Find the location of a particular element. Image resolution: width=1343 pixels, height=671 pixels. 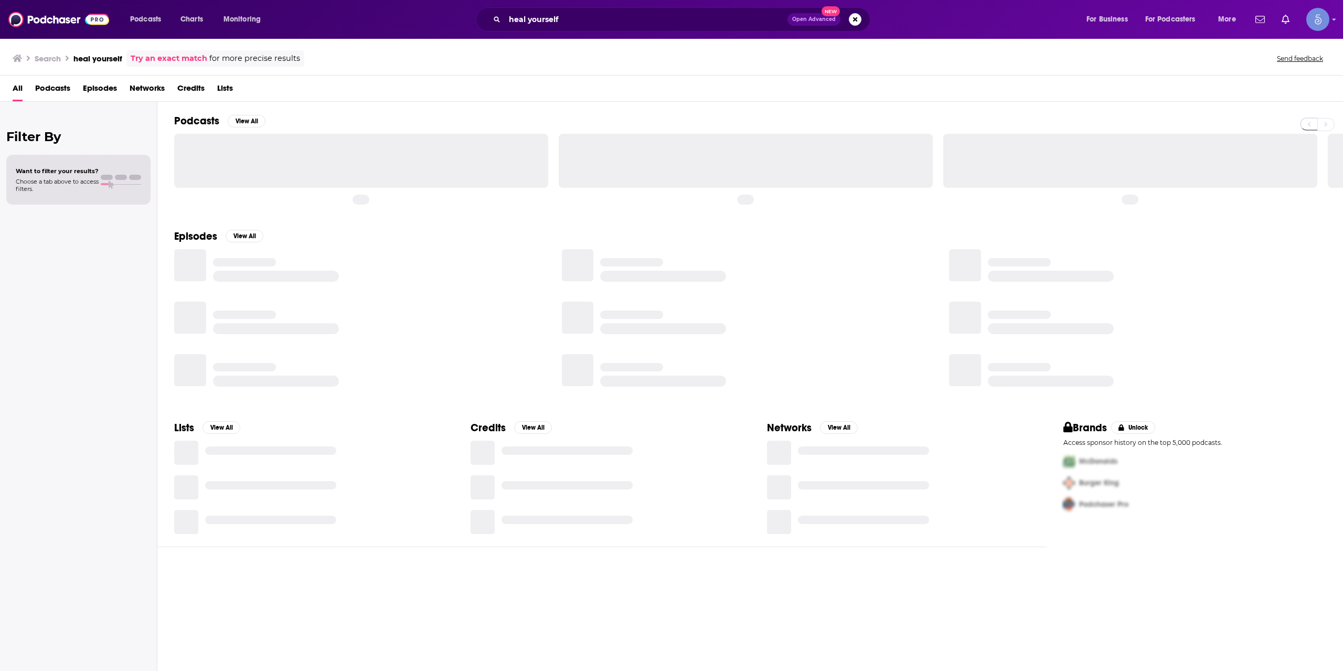

span: Episodes is located at coordinates (100, 90).